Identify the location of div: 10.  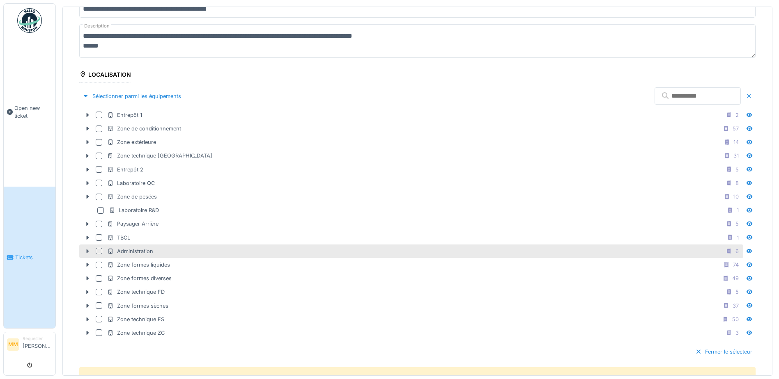
(736, 197).